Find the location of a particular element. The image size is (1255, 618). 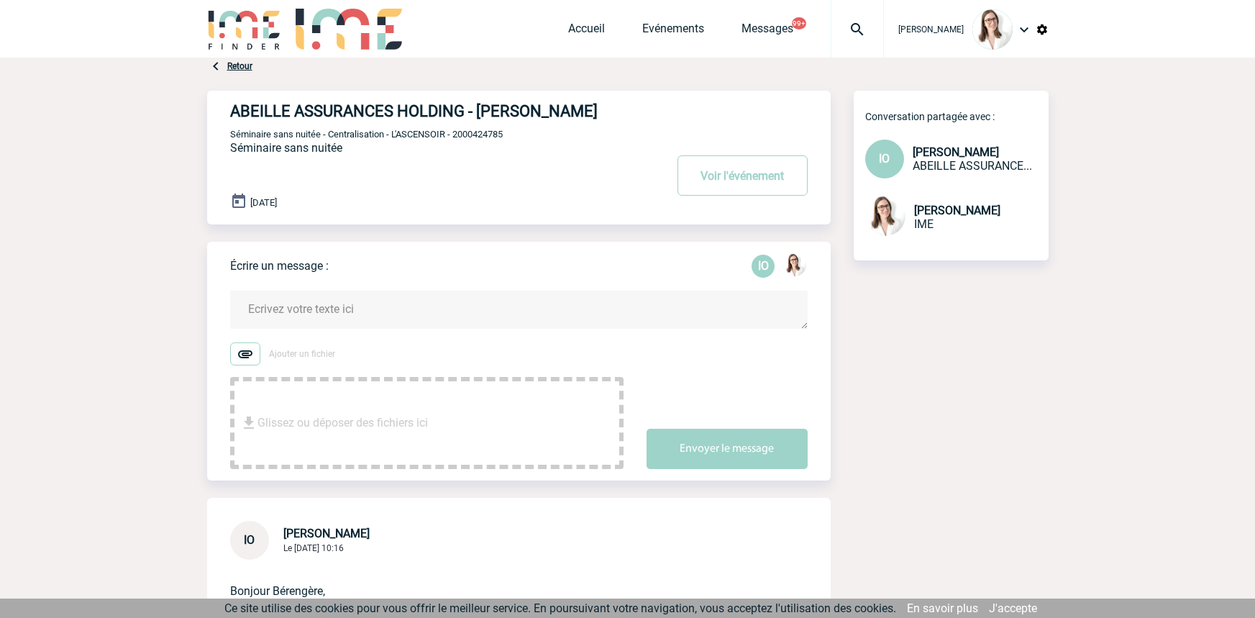

button: Voir l'événement is located at coordinates (742, 175).